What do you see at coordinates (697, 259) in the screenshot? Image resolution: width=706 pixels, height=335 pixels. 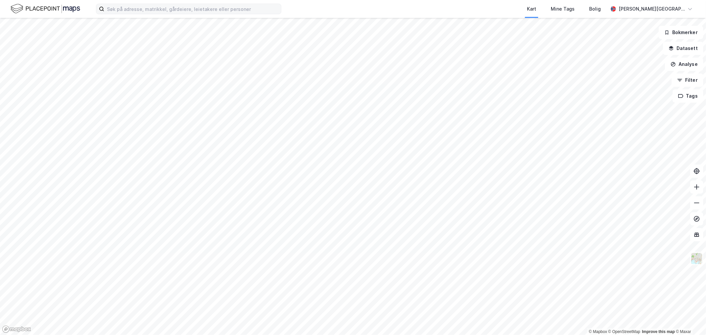 I see `img: Z` at bounding box center [697, 259].